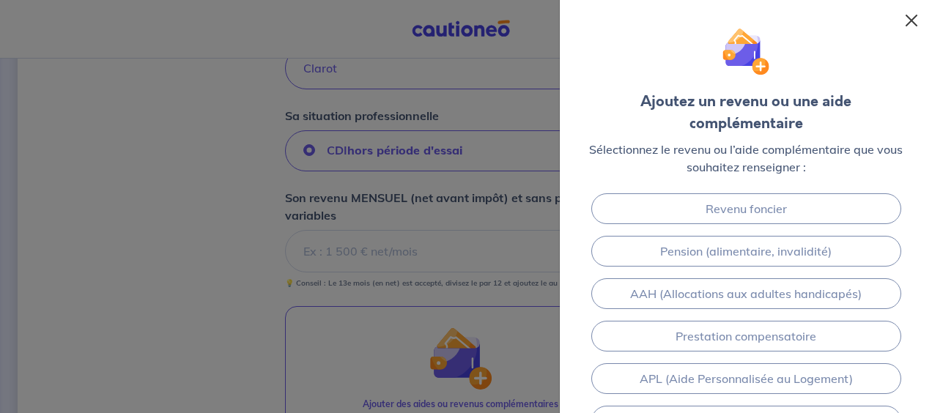 This screenshot has width=932, height=413. Describe the element at coordinates (746, 379) in the screenshot. I see `a: APL (Aide Personnalisée au Logement)` at that location.